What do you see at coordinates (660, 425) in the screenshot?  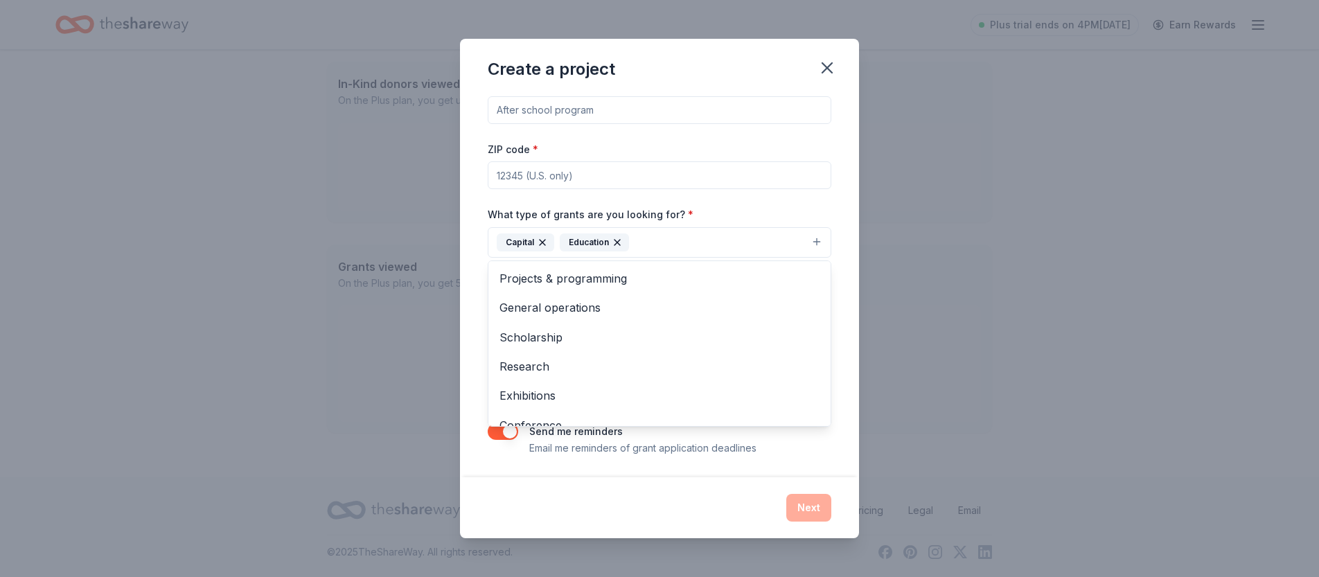 I see `span: Conference` at bounding box center [660, 425].